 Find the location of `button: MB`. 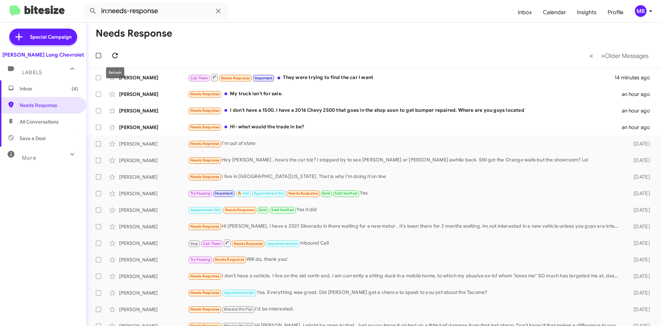

button: MB is located at coordinates (641, 11).